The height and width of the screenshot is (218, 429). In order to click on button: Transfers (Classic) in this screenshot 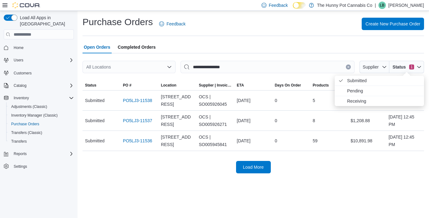, I will do `click(41, 133)`.